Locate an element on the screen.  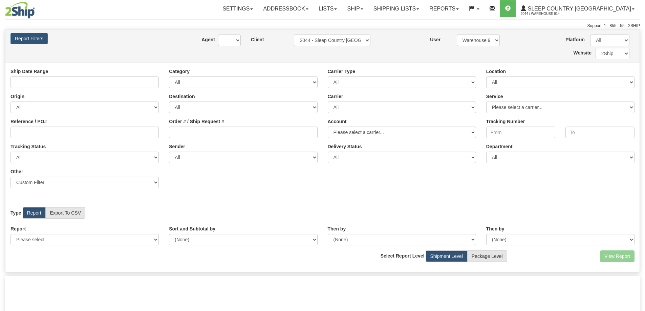
label: Please ensure data set in report has been RECENTLY tracked from your Shipment History is located at coordinates (345, 147).